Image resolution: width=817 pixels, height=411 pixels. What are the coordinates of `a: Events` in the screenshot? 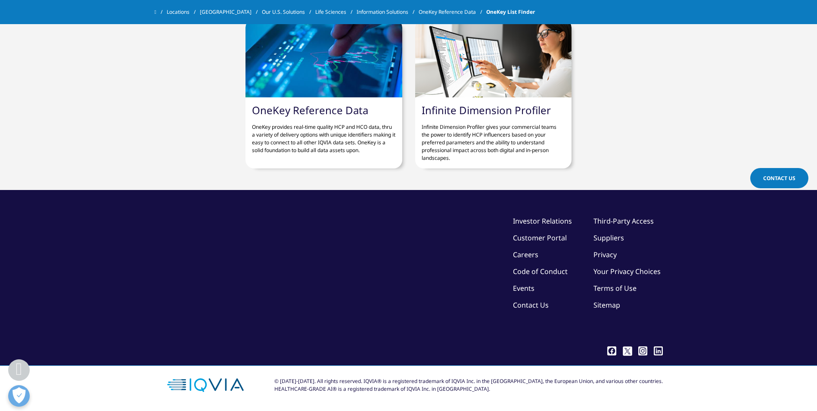 It's located at (524, 288).